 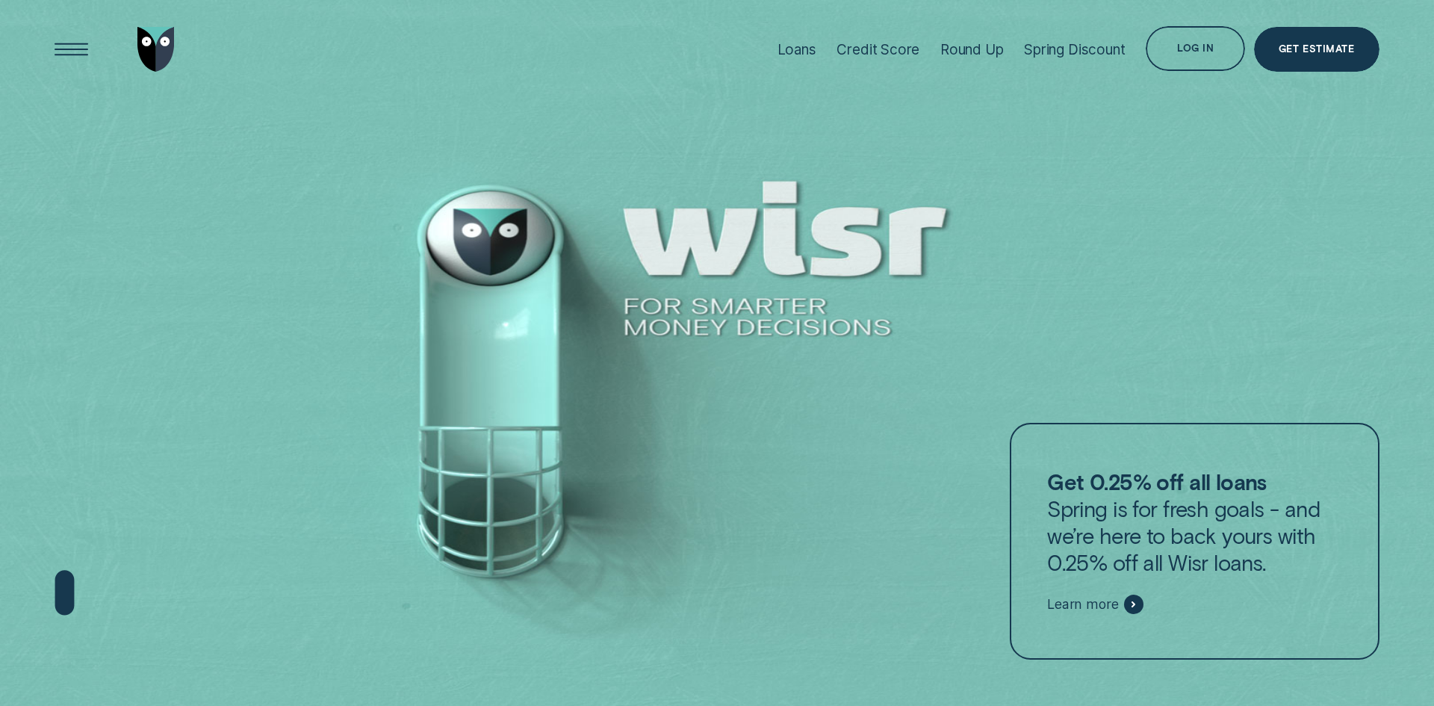 What do you see at coordinates (1195, 542) in the screenshot?
I see `a: Get 0.25% off all loansSpring is for fresh goals - and we’re here to back yours with 0.25% off al...` at bounding box center [1195, 542].